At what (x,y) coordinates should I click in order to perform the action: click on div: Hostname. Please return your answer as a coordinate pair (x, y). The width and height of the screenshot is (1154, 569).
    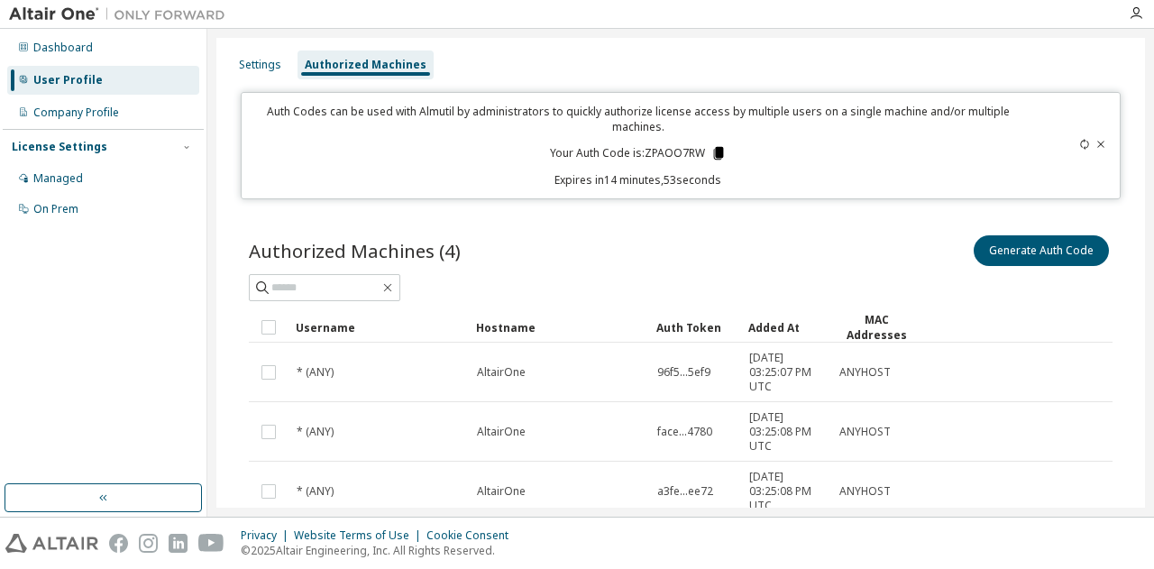
    Looking at the image, I should click on (559, 327).